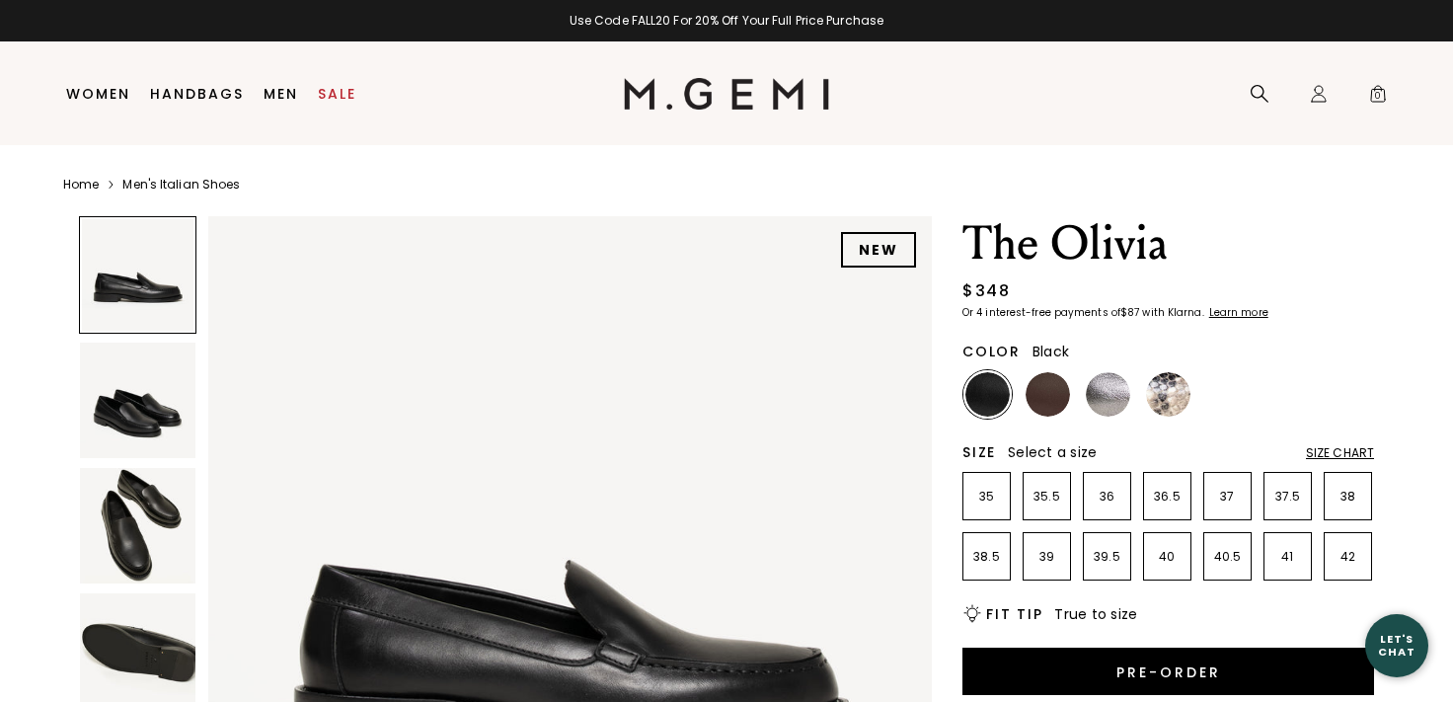 The width and height of the screenshot is (1453, 702). I want to click on span: Select a size, so click(1052, 452).